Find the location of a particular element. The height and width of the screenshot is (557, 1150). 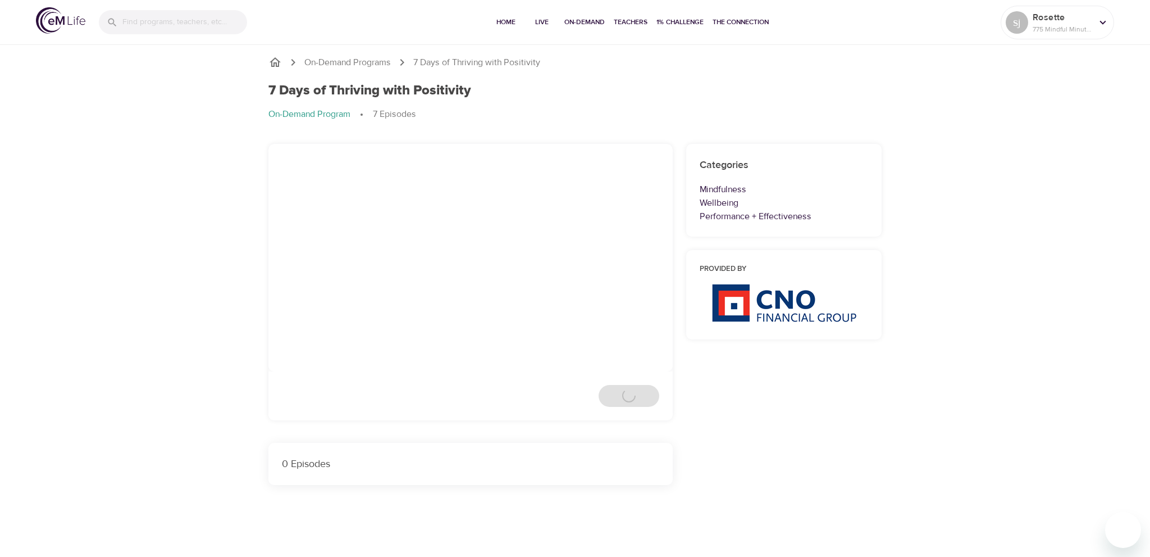

p: On-Demand Programs is located at coordinates (348, 62).